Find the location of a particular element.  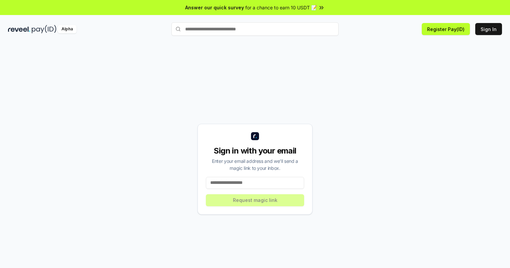

img: reveel_dark is located at coordinates (19, 29).